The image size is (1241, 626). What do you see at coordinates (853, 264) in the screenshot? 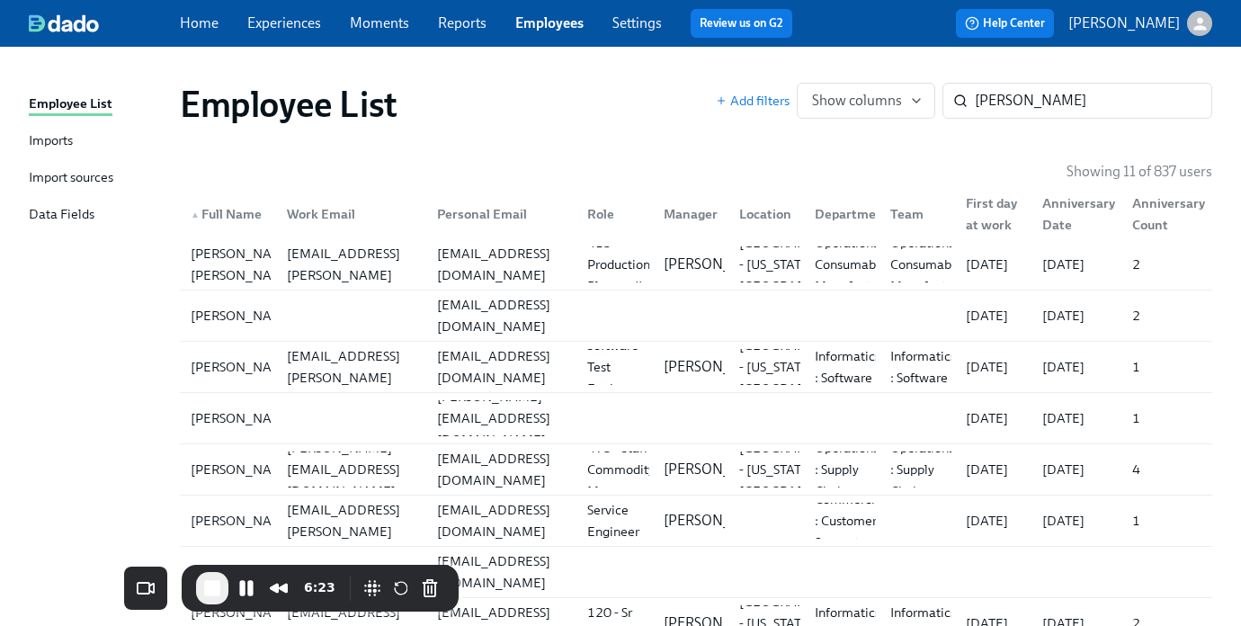
I see `div: Operations : Consumables Manufact` at bounding box center [853, 264].